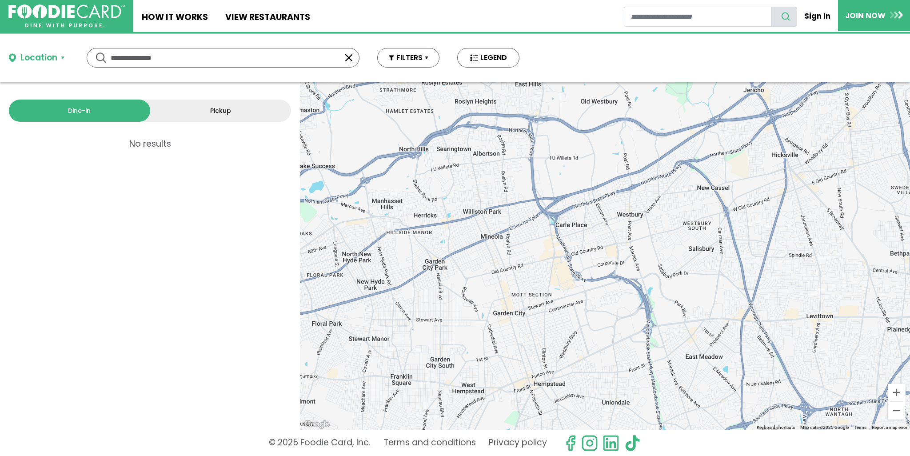  What do you see at coordinates (221, 111) in the screenshot?
I see `a: Pickup` at bounding box center [221, 111].